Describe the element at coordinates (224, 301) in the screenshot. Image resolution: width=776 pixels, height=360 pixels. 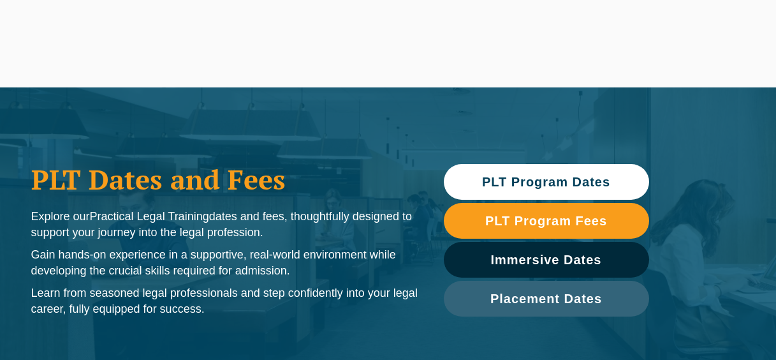
I see `p: Learn from seasoned legal professionals and step confidently into your legal career, fully equipp...` at that location.